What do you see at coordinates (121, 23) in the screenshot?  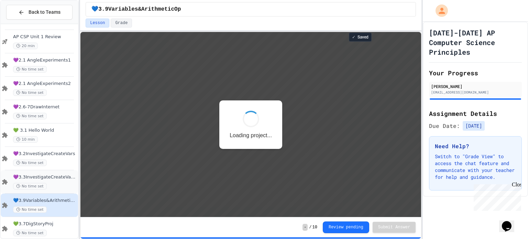 I see `button: Grade` at bounding box center [121, 23].